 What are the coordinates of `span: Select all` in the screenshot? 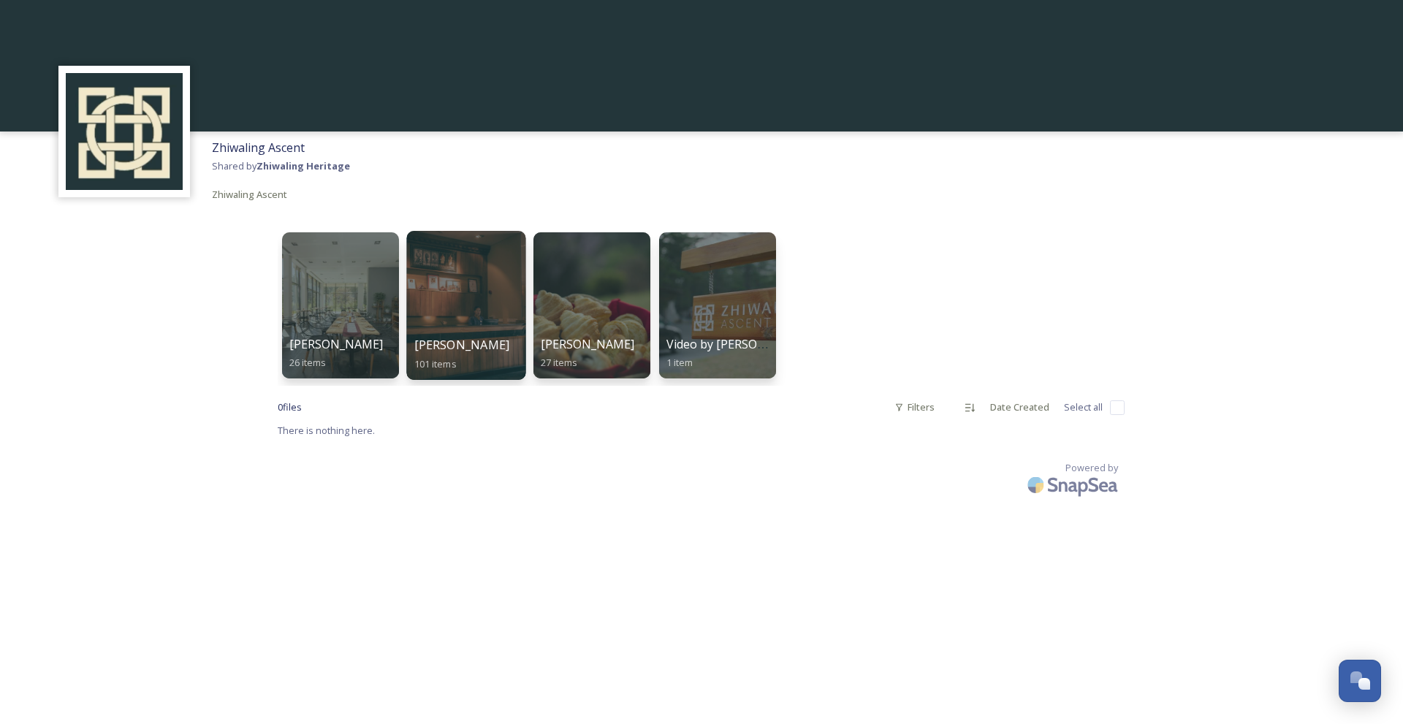 It's located at (1083, 407).